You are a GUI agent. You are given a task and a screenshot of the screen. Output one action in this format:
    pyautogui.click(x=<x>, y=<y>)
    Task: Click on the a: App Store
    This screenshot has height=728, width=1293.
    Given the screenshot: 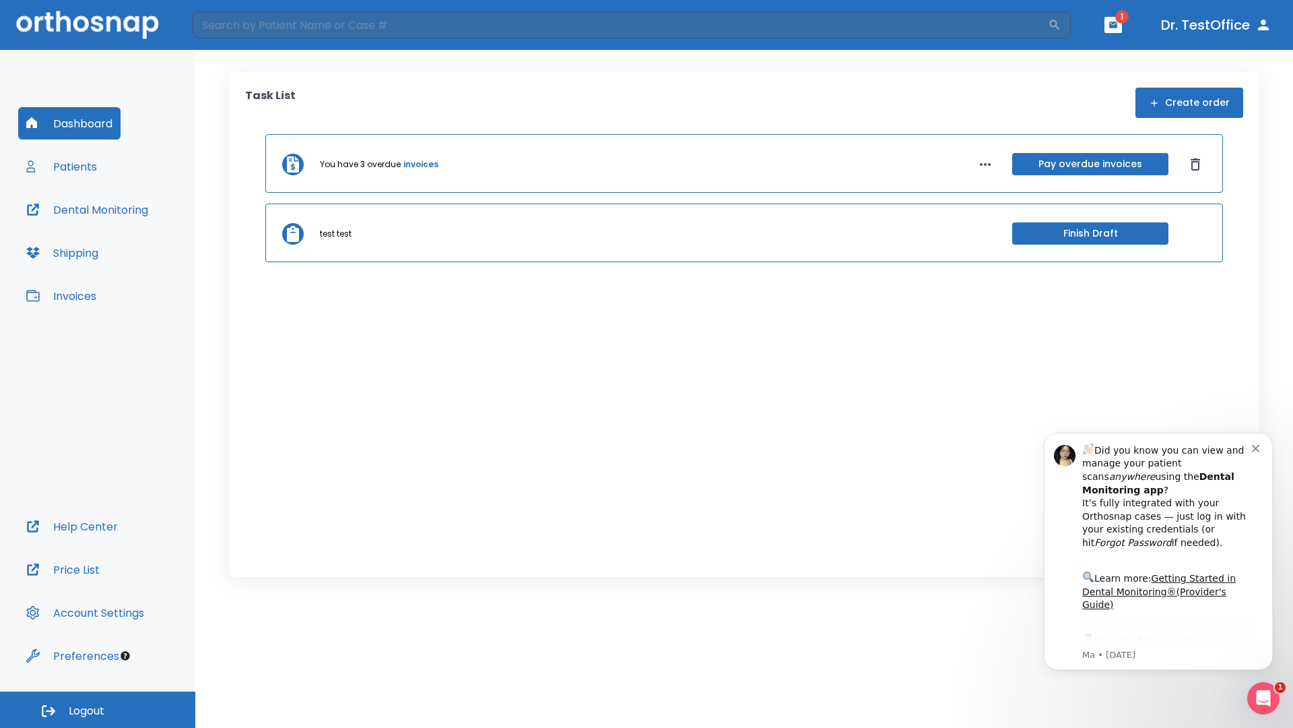 What is the action you would take?
    pyautogui.click(x=119, y=227)
    